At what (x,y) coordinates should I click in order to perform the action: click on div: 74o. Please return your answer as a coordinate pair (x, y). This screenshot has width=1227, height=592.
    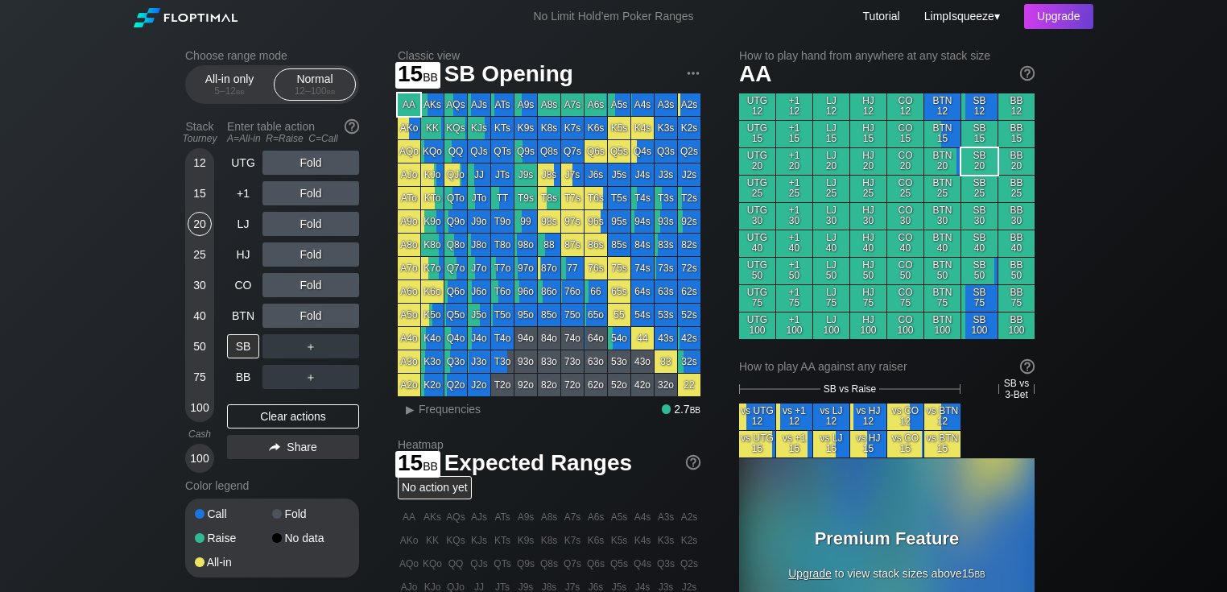
    Looking at the image, I should click on (572, 338).